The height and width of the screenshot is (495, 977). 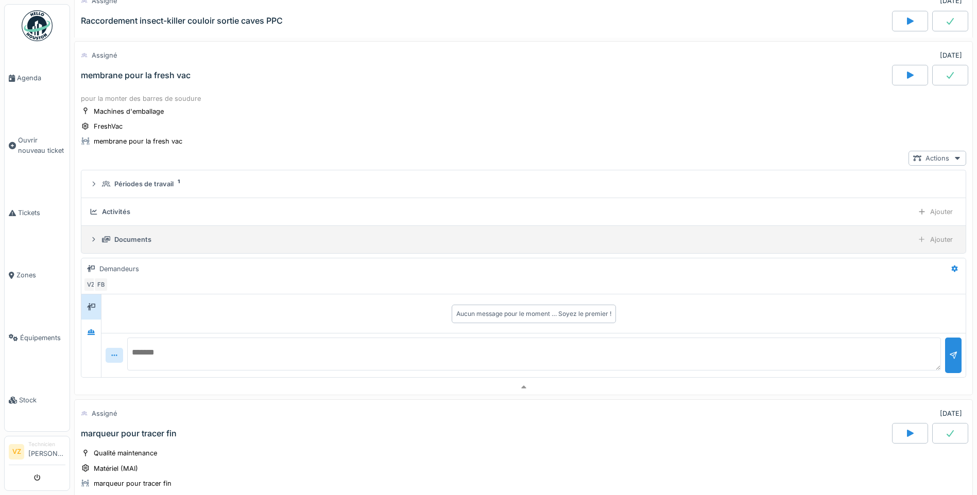 I want to click on div: Matériel (MAI), so click(x=116, y=469).